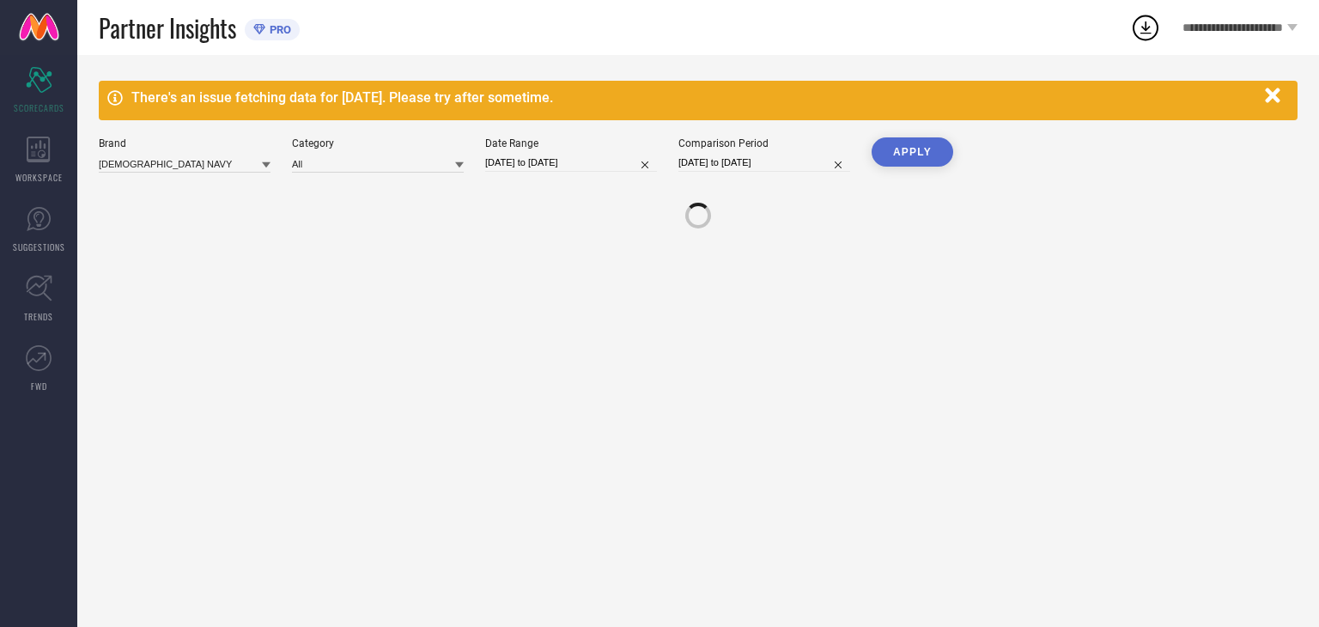 This screenshot has height=627, width=1319. Describe the element at coordinates (571, 162) in the screenshot. I see `input: Select date range` at that location.